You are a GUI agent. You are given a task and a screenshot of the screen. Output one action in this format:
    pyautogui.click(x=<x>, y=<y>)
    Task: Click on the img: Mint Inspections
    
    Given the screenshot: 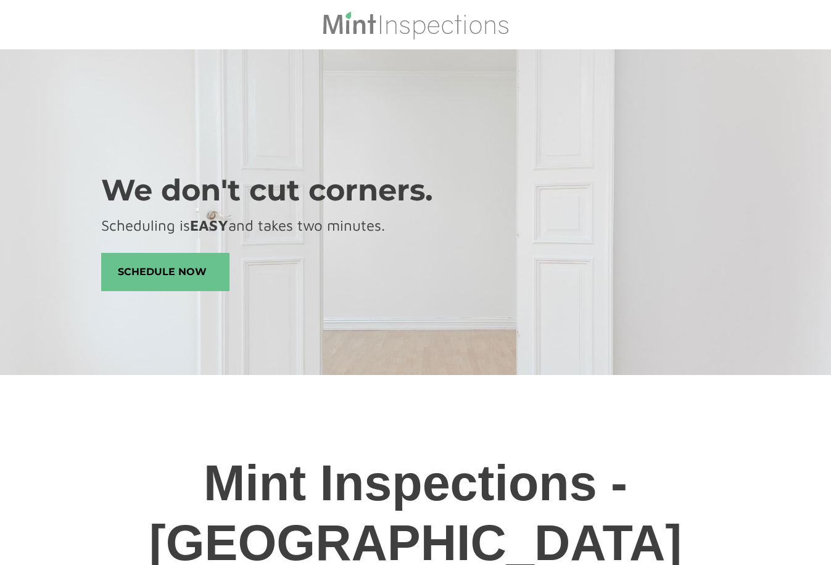 What is the action you would take?
    pyautogui.click(x=415, y=25)
    